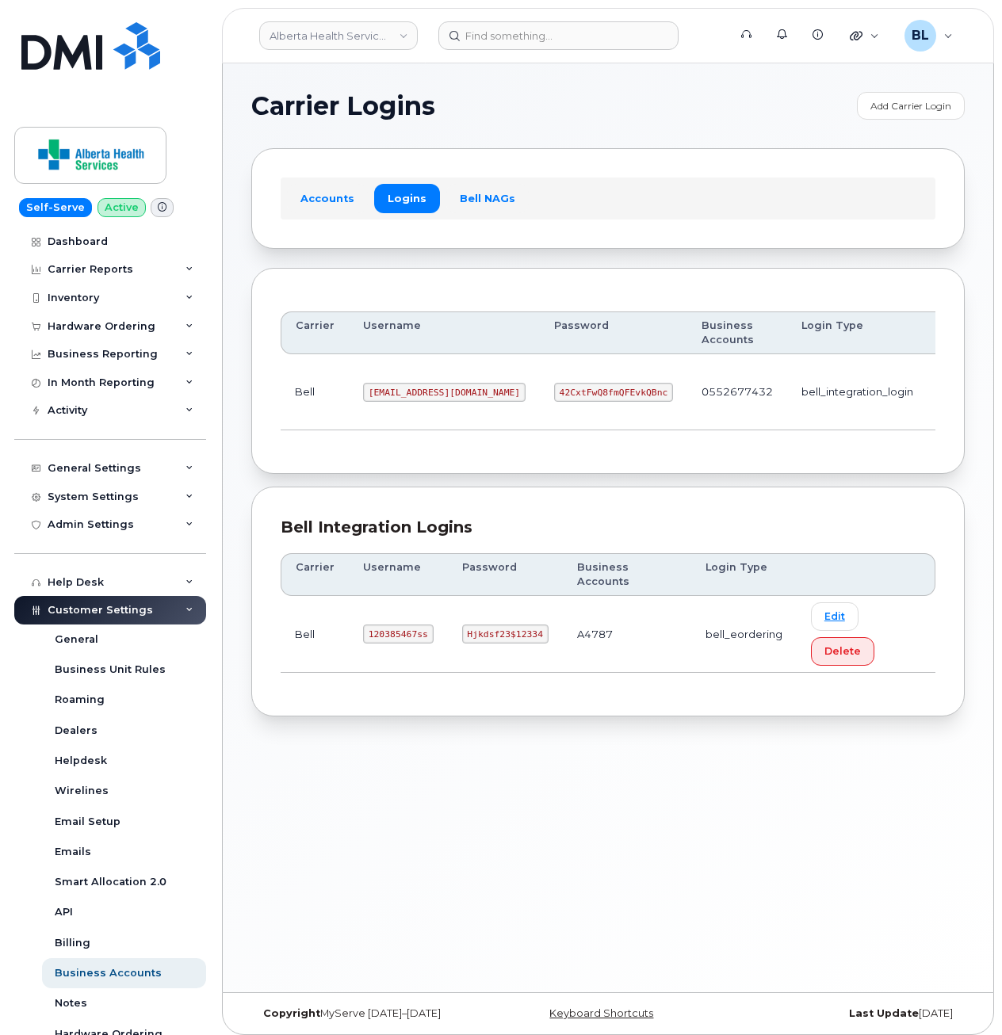  Describe the element at coordinates (737, 392) in the screenshot. I see `td: 0552677432` at that location.